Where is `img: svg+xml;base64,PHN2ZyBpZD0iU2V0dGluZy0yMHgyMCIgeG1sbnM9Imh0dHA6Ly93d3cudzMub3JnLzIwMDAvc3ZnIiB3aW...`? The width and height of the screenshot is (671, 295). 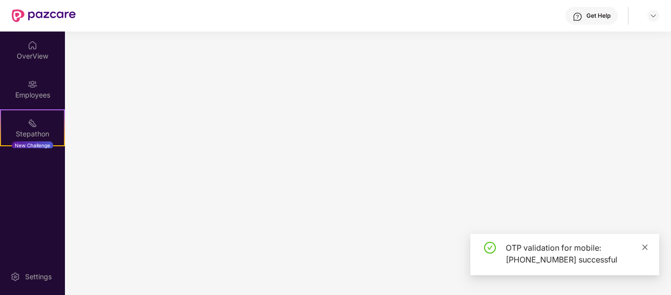
img: svg+xml;base64,PHN2ZyBpZD0iU2V0dGluZy0yMHgyMCIgeG1sbnM9Imh0dHA6Ly93d3cudzMub3JnLzIwMDAvc3ZnIiB3aW... is located at coordinates (15, 276).